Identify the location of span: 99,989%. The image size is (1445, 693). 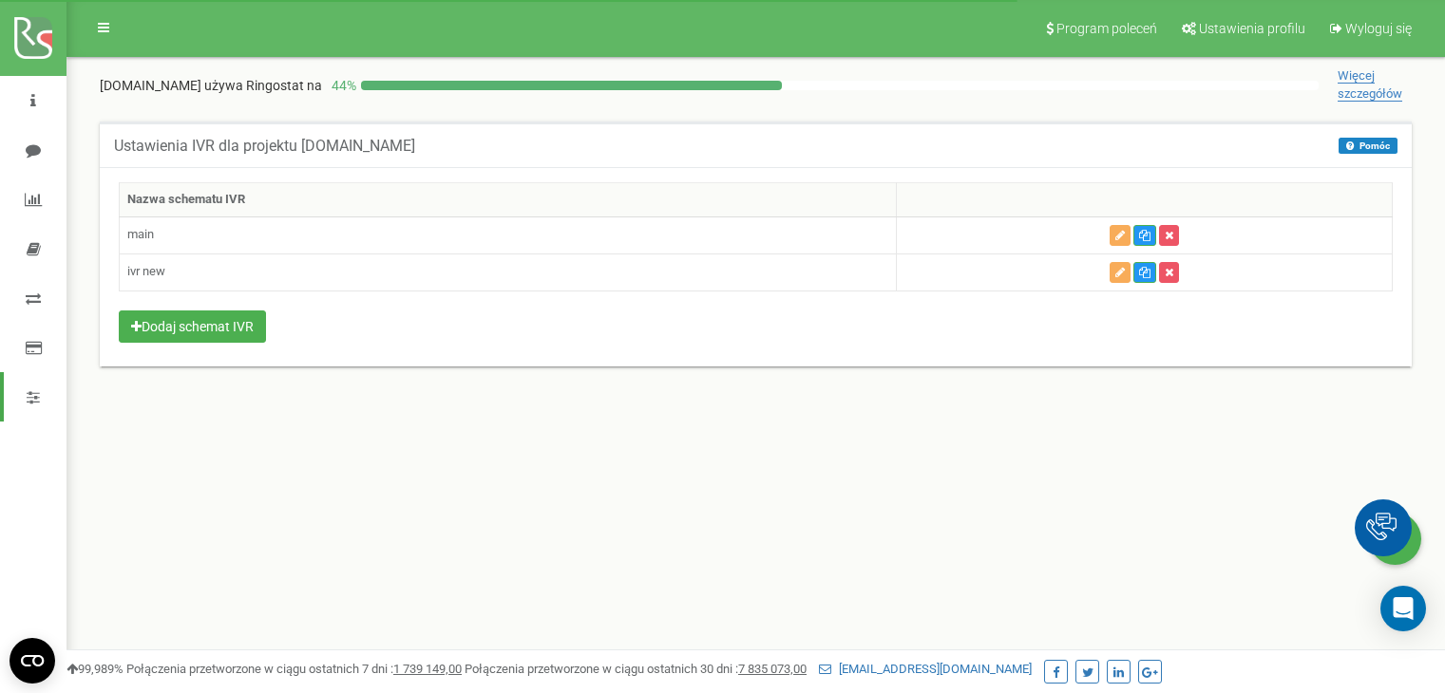
(95, 669).